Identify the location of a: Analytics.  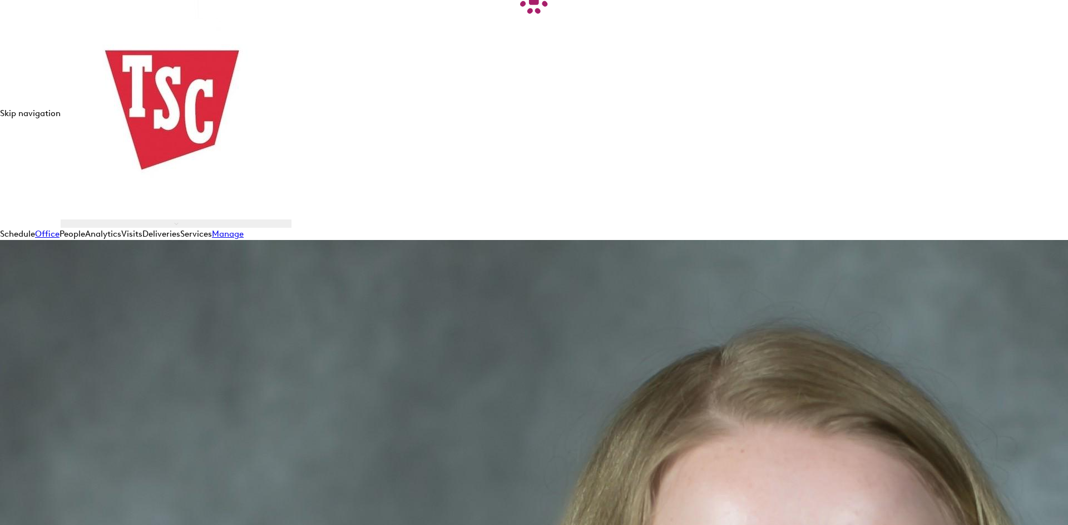
(103, 234).